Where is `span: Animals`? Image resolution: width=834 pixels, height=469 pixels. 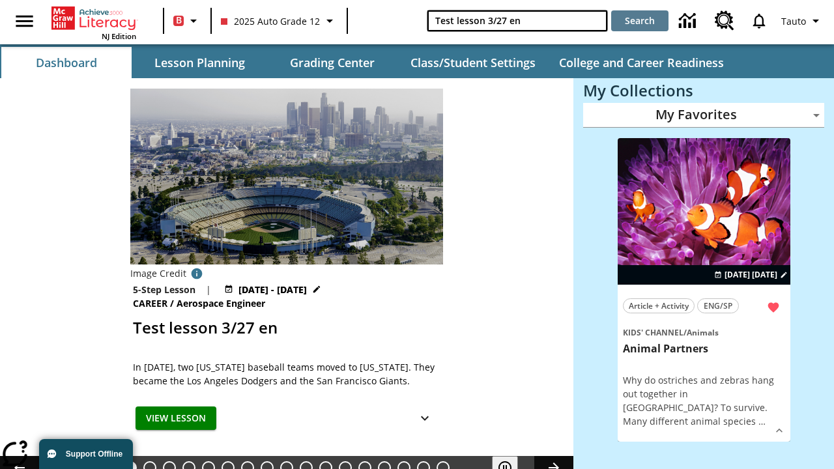
span: Animals is located at coordinates (702, 332).